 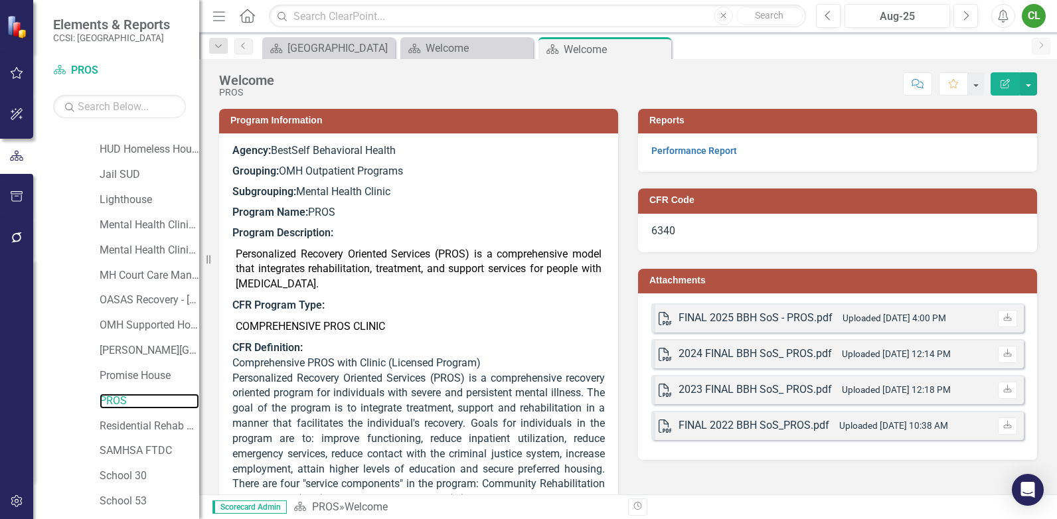 What do you see at coordinates (418, 212) in the screenshot?
I see `p: PROS` at bounding box center [418, 212].